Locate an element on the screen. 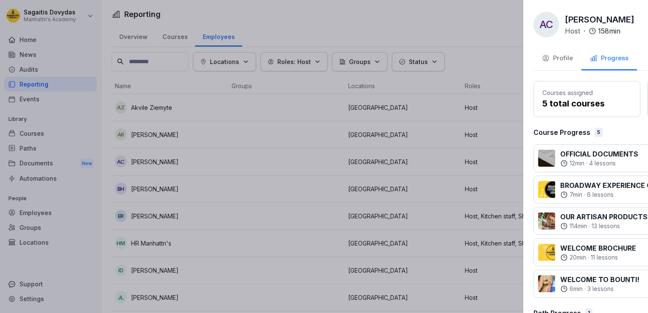 The image size is (648, 313). p: 11 lessons is located at coordinates (605, 258).